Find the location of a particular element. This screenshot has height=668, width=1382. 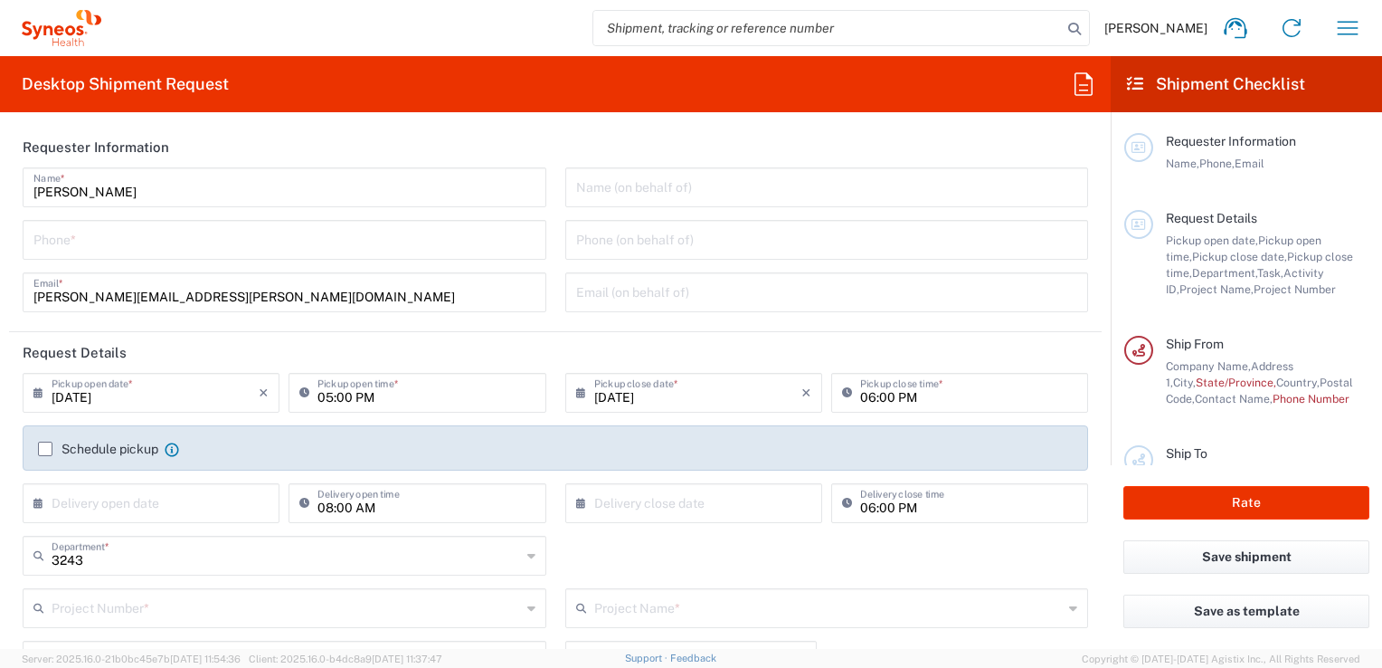

span: Contact Name, is located at coordinates (1234, 398).